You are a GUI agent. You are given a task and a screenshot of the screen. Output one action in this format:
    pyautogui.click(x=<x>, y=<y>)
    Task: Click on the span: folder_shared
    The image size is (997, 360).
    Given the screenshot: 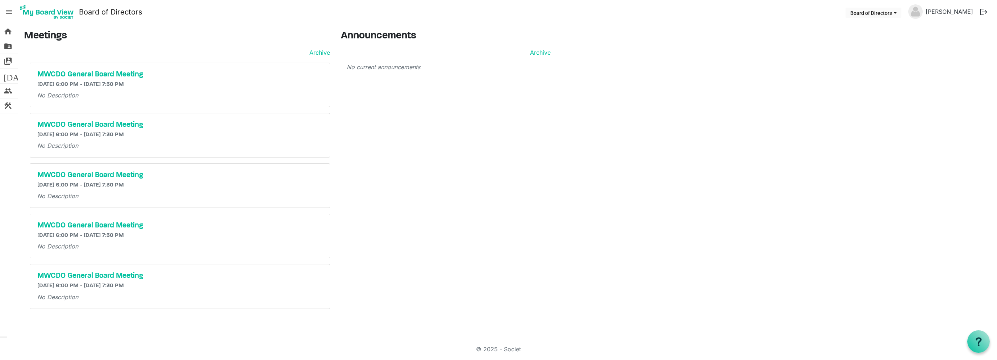 What is the action you would take?
    pyautogui.click(x=8, y=46)
    